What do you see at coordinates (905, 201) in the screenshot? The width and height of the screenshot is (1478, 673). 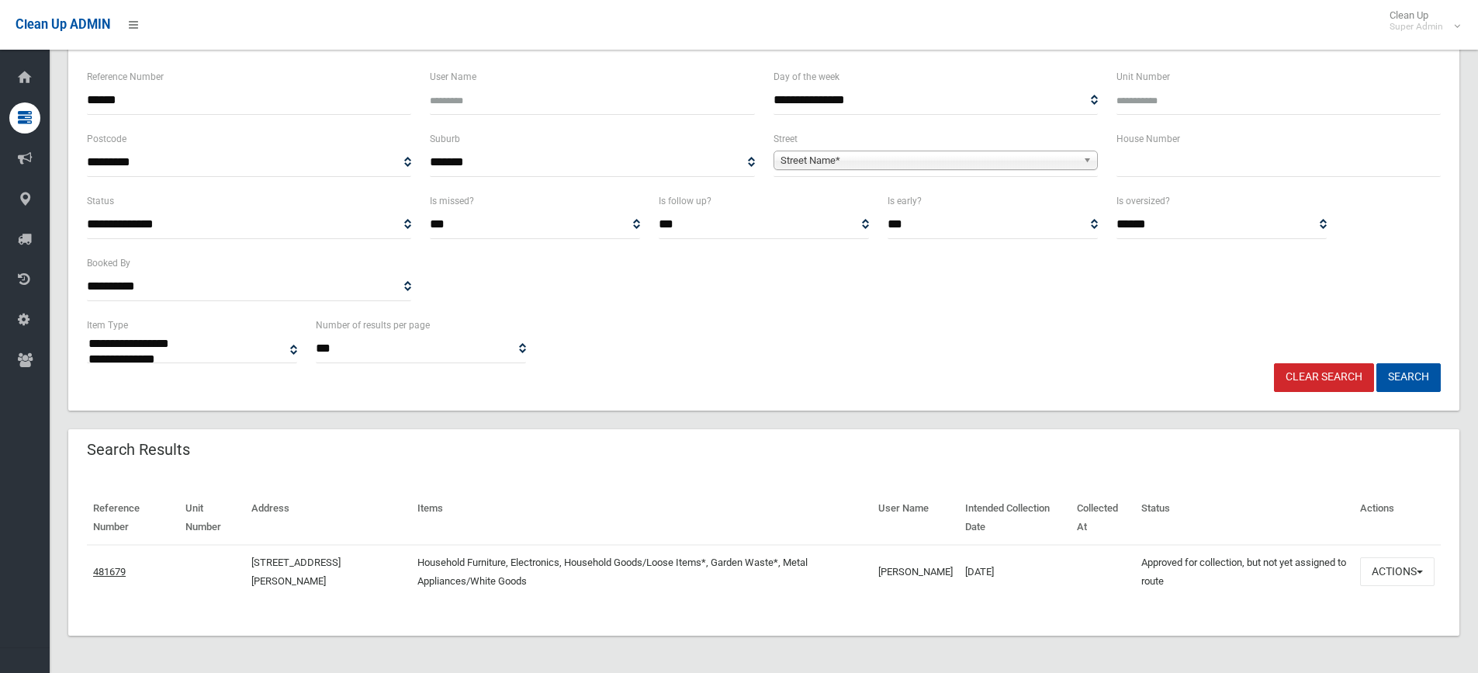 I see `label: Is early?` at bounding box center [905, 201].